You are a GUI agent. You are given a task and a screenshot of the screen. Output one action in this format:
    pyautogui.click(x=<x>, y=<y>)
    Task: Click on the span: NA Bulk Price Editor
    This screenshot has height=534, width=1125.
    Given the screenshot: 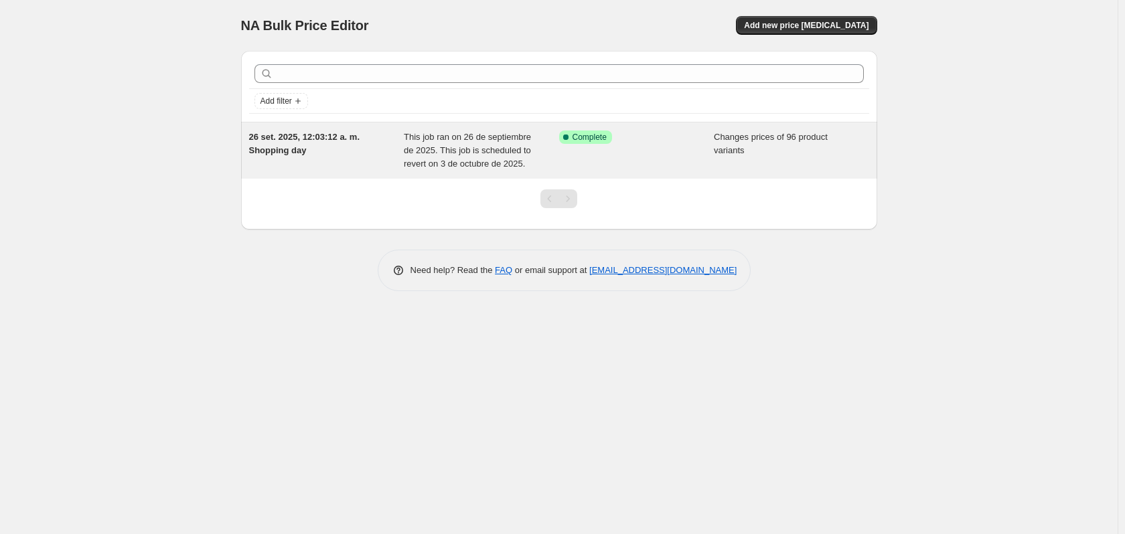 What is the action you would take?
    pyautogui.click(x=305, y=25)
    